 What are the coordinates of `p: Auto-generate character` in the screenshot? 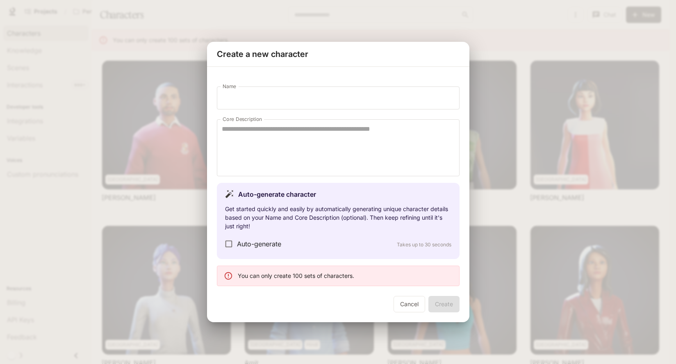 It's located at (277, 194).